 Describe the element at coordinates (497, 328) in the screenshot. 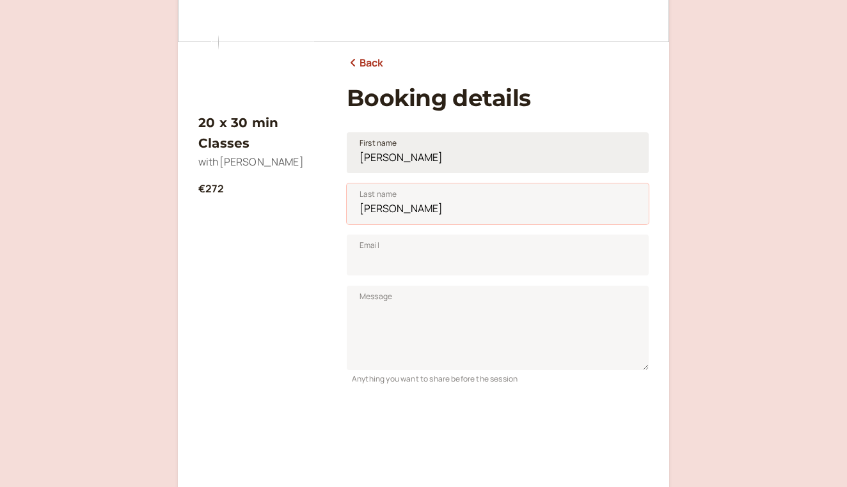

I see `textarea: Message` at that location.